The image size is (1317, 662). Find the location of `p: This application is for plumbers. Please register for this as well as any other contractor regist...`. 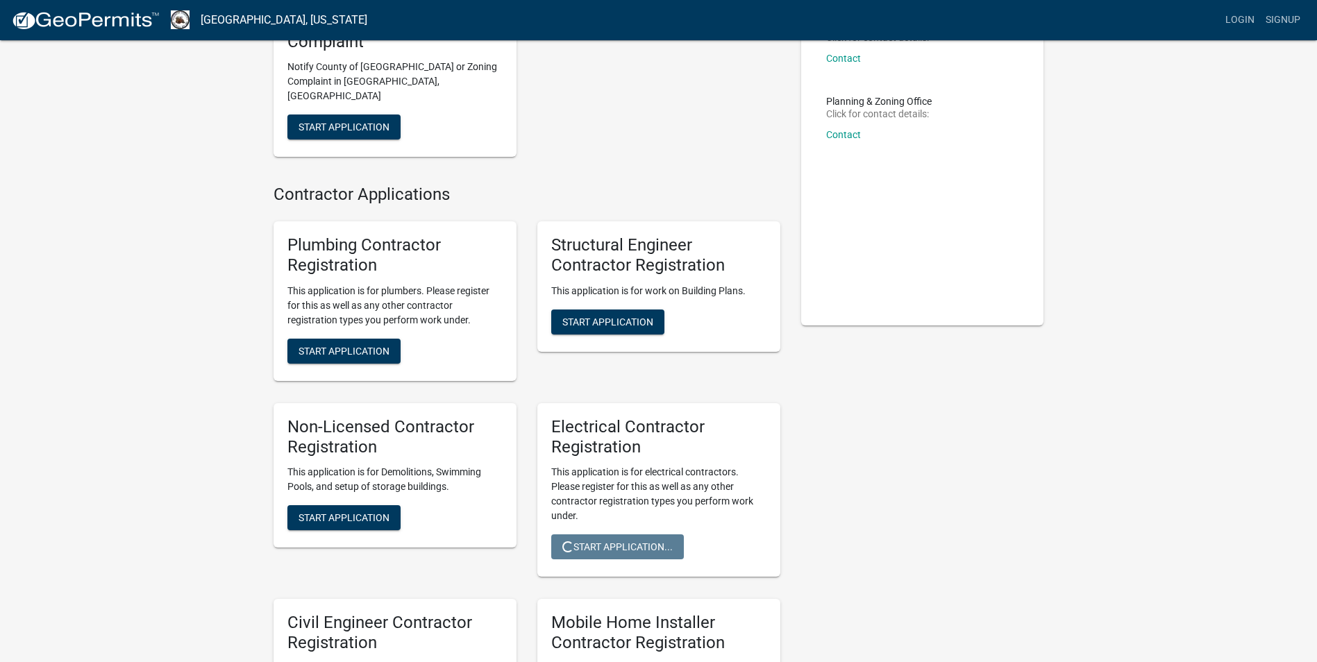

p: This application is for plumbers. Please register for this as well as any other contractor regist... is located at coordinates (395, 305).